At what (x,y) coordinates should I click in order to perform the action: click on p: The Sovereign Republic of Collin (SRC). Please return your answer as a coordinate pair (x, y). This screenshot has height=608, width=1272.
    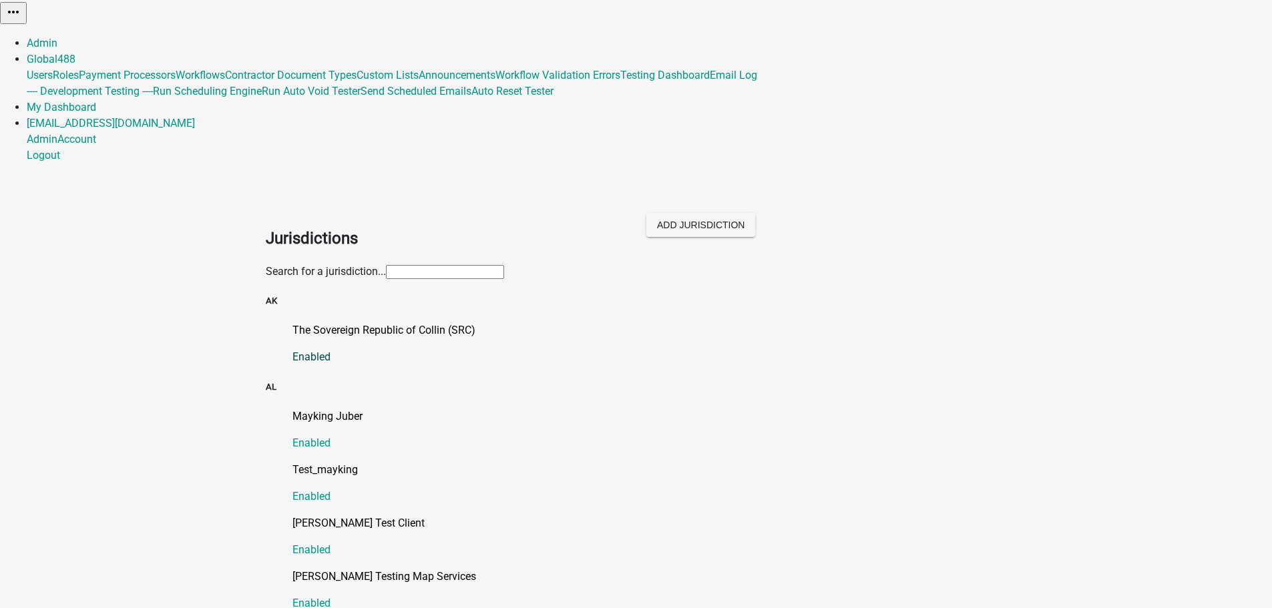
    Looking at the image, I should click on (650, 331).